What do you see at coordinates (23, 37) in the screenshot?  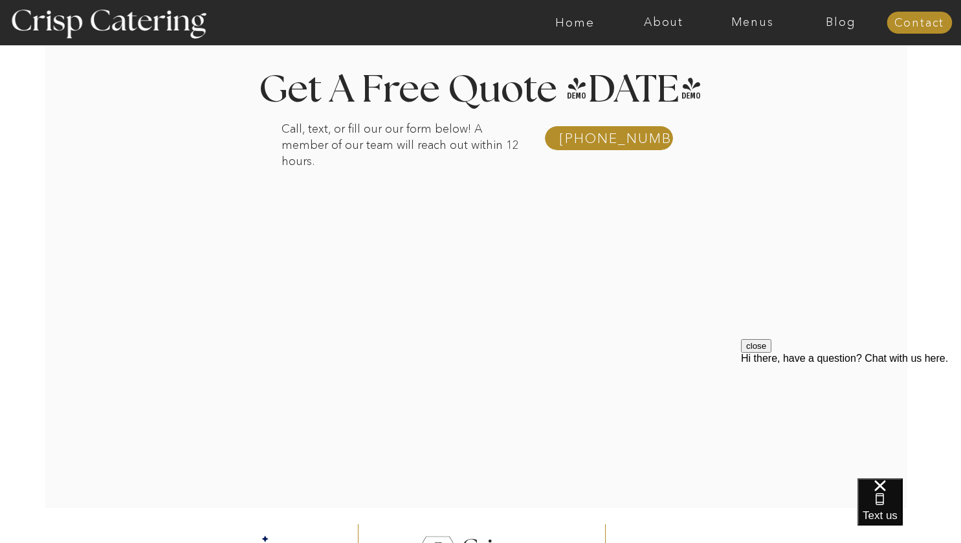 I see `span: Text us` at bounding box center [23, 37].